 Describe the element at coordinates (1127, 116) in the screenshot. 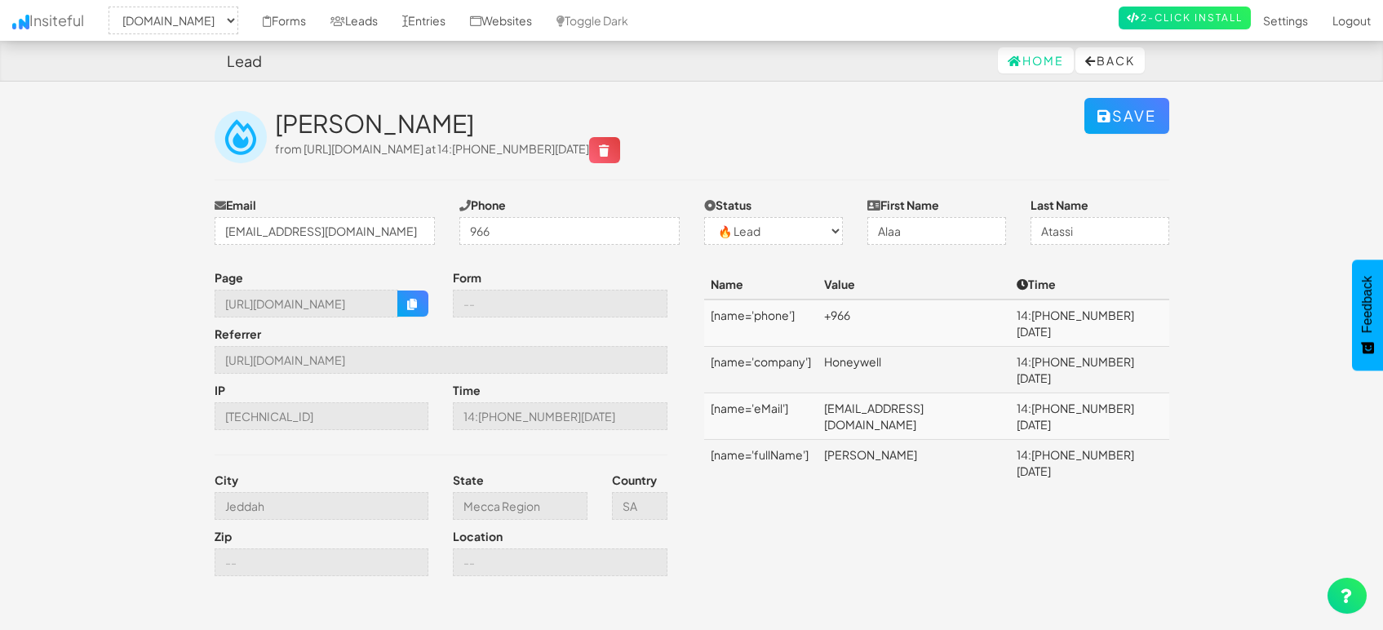

I see `button: Save` at that location.